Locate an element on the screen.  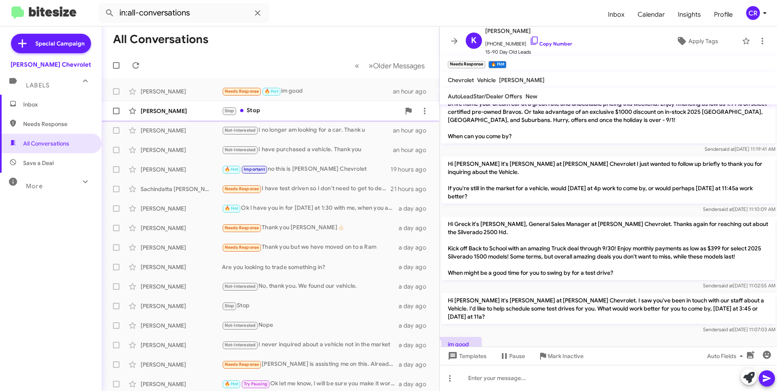
span: Chevrolet is located at coordinates (461, 80).